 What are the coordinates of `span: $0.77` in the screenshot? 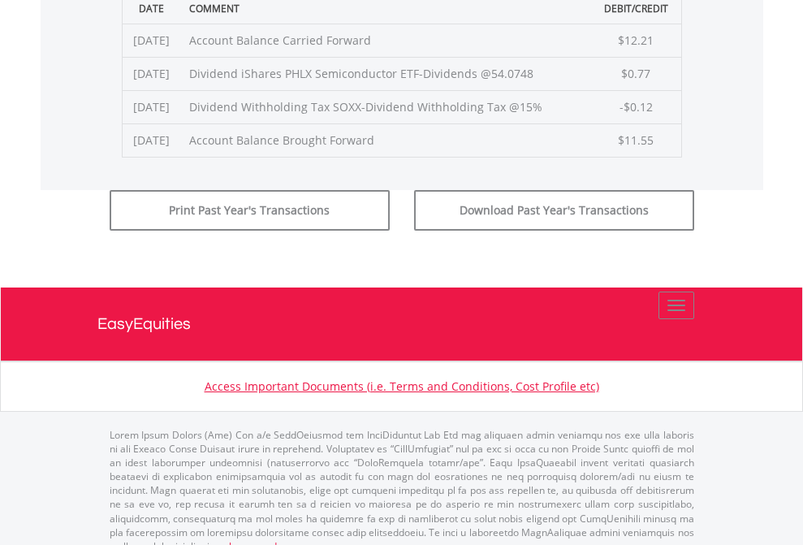 It's located at (636, 73).